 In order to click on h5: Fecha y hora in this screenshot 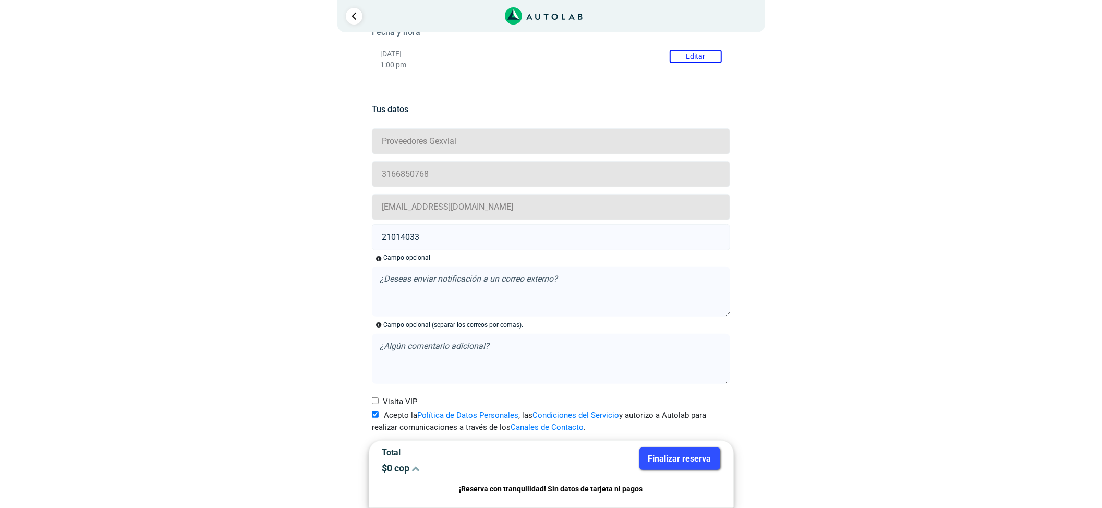, I will do `click(551, 32)`.